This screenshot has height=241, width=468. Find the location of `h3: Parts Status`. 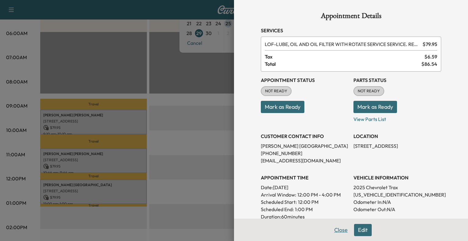

h3: Parts Status is located at coordinates (397, 80).